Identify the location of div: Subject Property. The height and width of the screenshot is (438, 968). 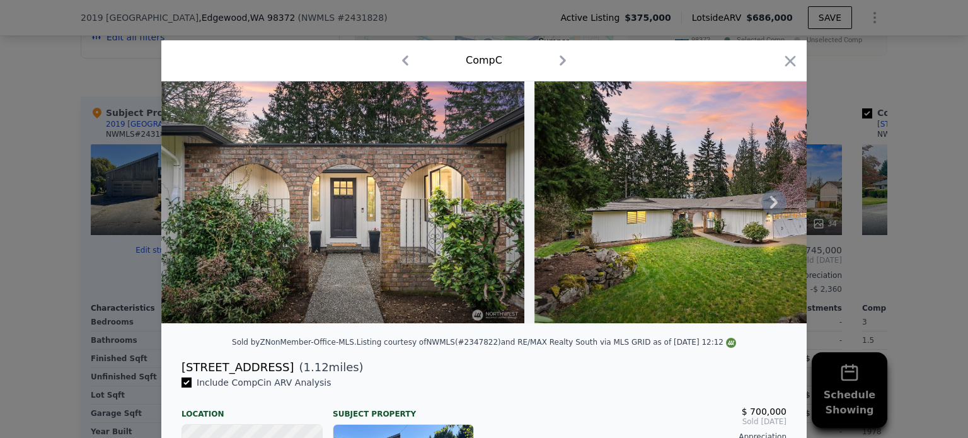
(403, 409).